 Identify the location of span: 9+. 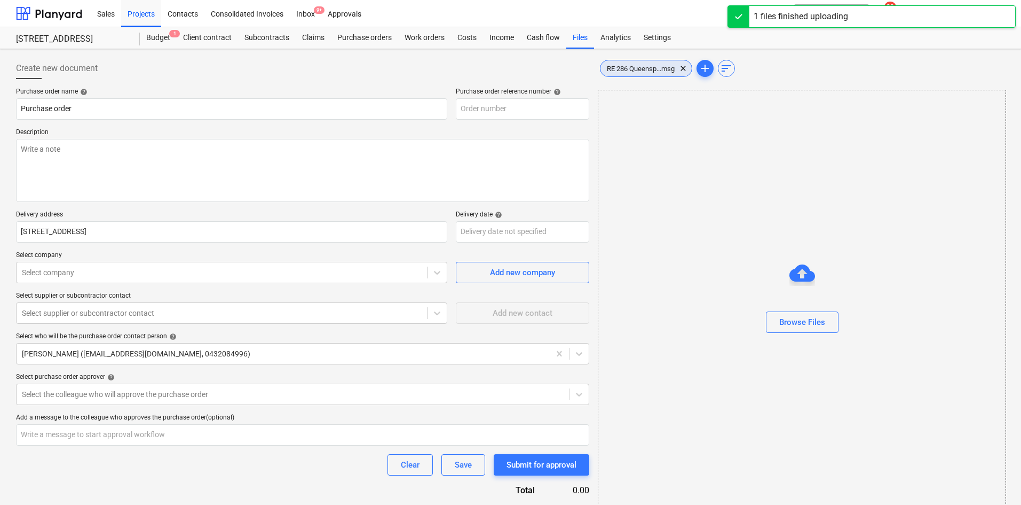
(319, 10).